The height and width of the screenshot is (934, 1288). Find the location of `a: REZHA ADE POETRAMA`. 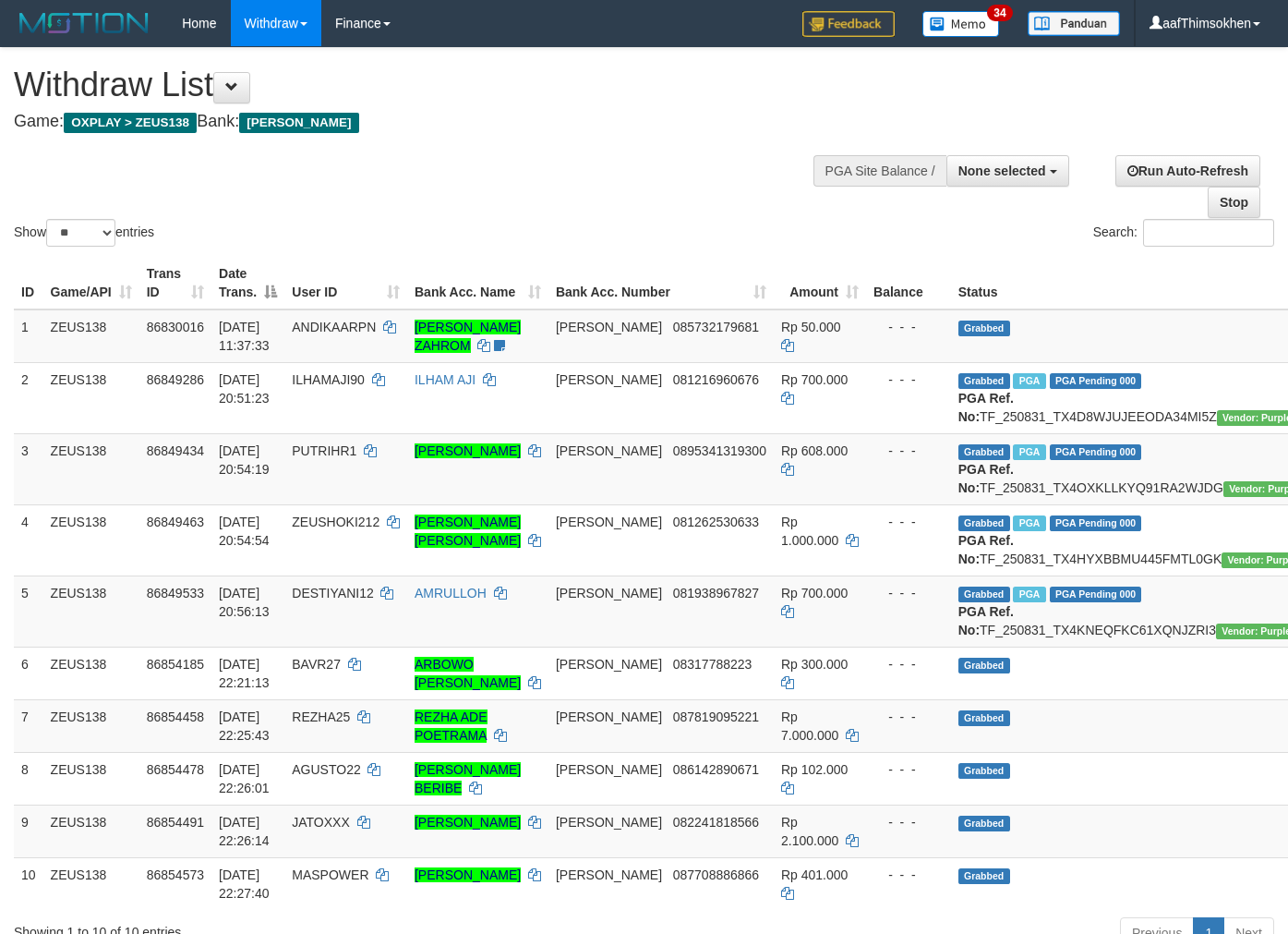

a: REZHA ADE POETRAMA is located at coordinates (451, 726).